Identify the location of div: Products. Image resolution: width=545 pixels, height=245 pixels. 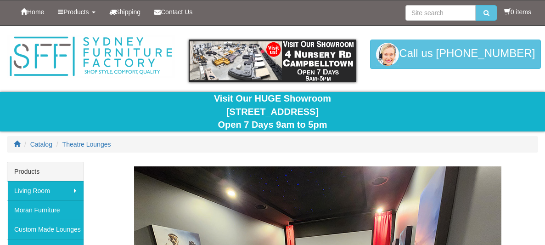
(45, 171).